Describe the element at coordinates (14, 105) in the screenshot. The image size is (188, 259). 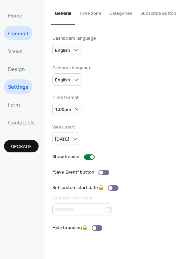
I see `span: Form` at that location.